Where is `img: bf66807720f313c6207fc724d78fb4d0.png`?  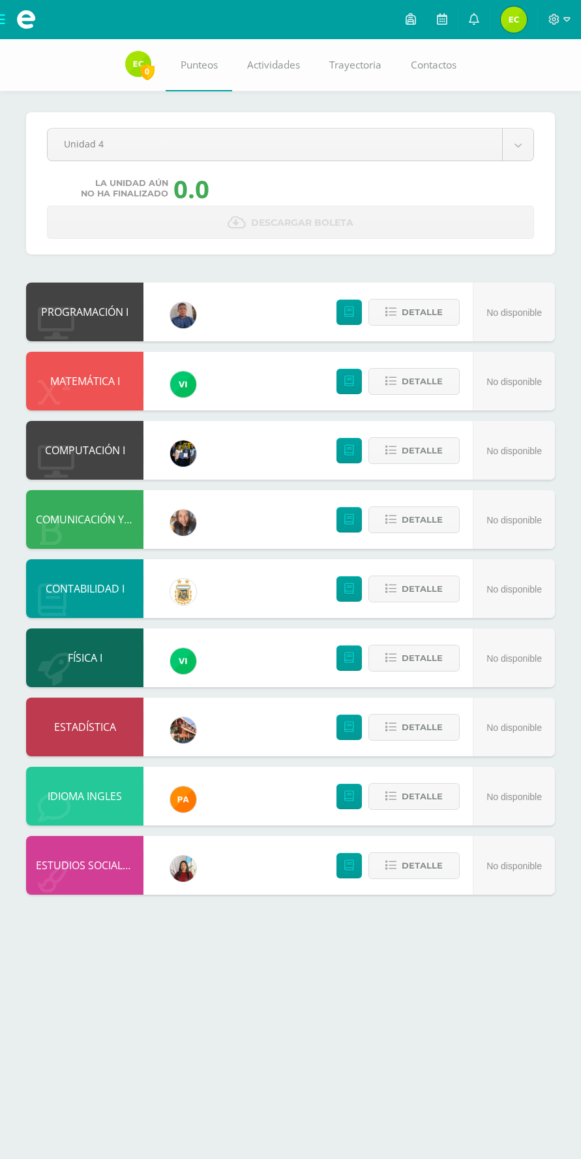
img: bf66807720f313c6207fc724d78fb4d0.png is located at coordinates (183, 315).